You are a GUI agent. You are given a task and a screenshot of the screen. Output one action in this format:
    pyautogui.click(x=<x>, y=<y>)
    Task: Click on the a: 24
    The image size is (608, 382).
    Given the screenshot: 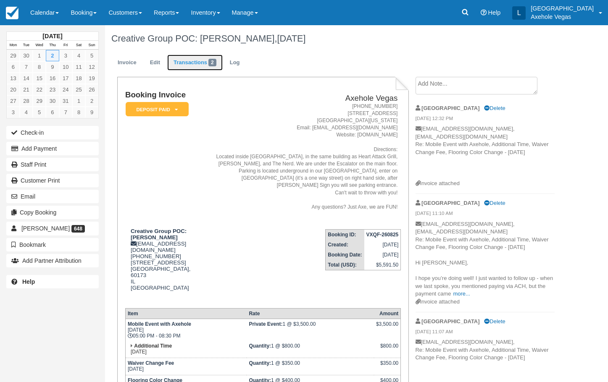 What is the action you would take?
    pyautogui.click(x=66, y=89)
    